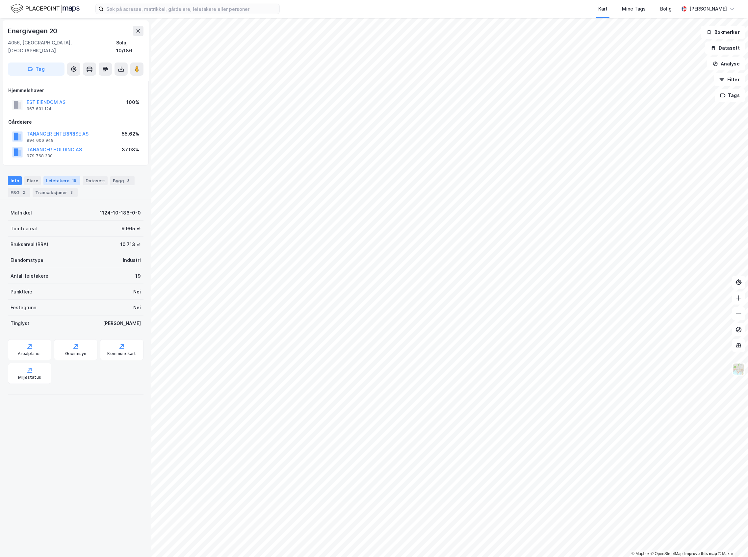 The width and height of the screenshot is (748, 557). I want to click on div: Bolig, so click(666, 9).